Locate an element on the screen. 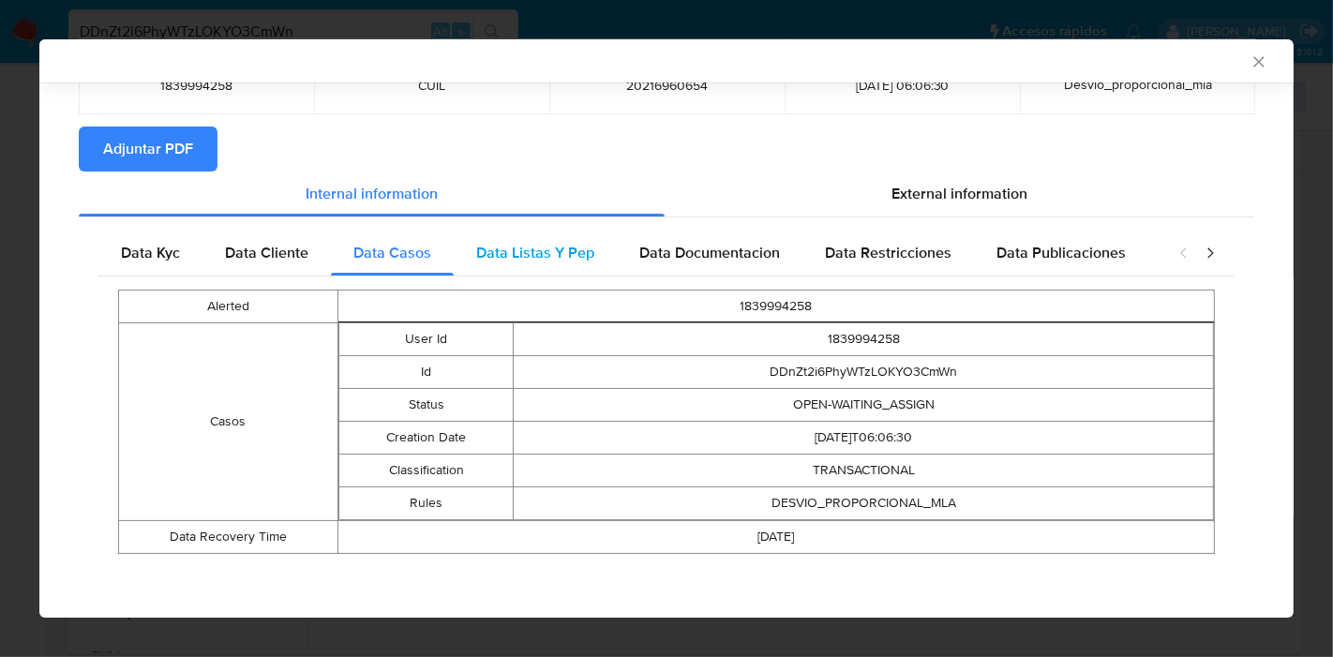  div: Detailed internal info is located at coordinates (629, 253).